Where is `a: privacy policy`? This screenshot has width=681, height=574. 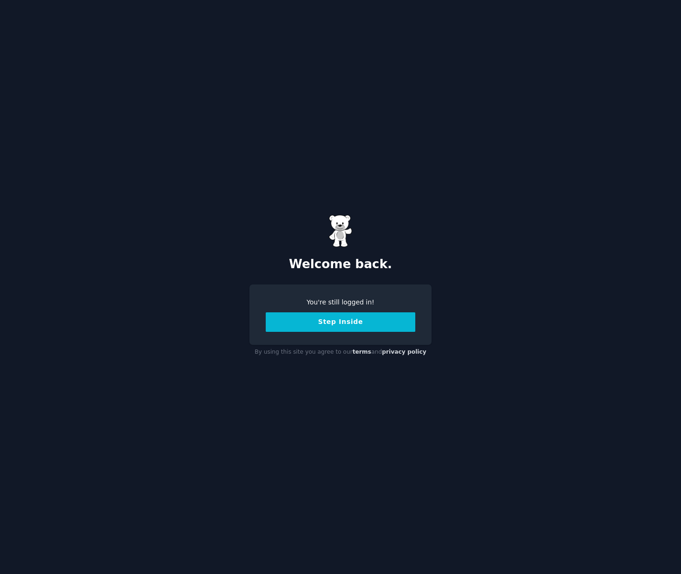
a: privacy policy is located at coordinates (404, 352).